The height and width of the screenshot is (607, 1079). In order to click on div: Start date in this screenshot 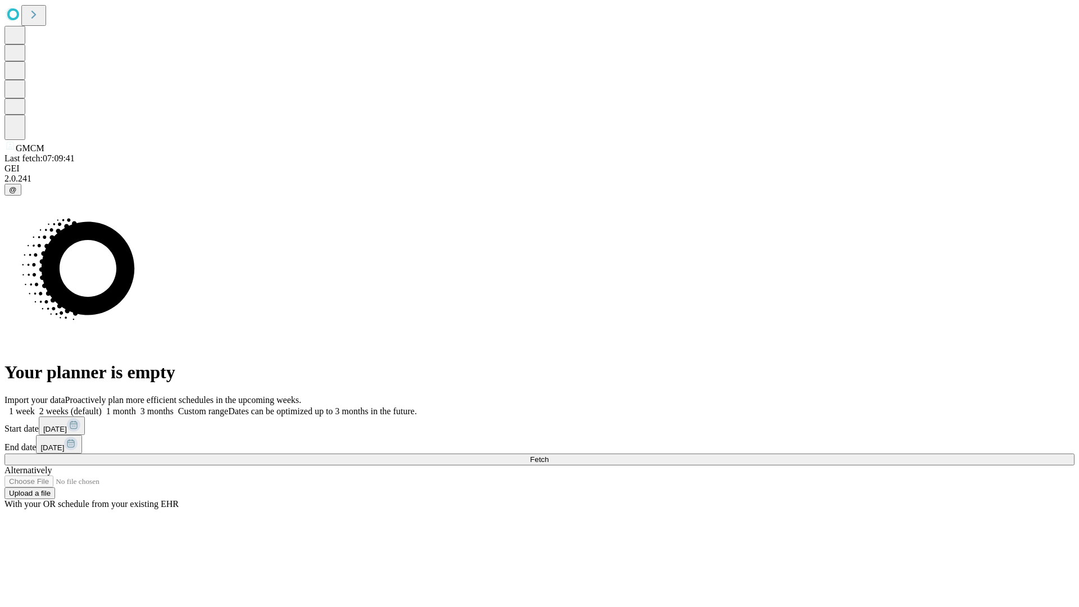, I will do `click(539, 425)`.